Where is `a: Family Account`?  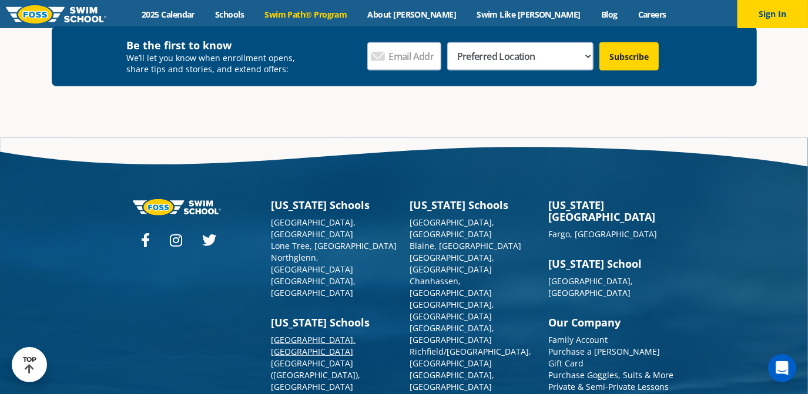 a: Family Account is located at coordinates (578, 340).